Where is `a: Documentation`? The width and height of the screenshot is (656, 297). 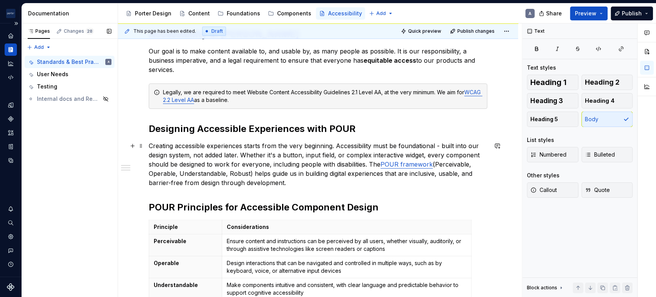 a: Documentation is located at coordinates (11, 50).